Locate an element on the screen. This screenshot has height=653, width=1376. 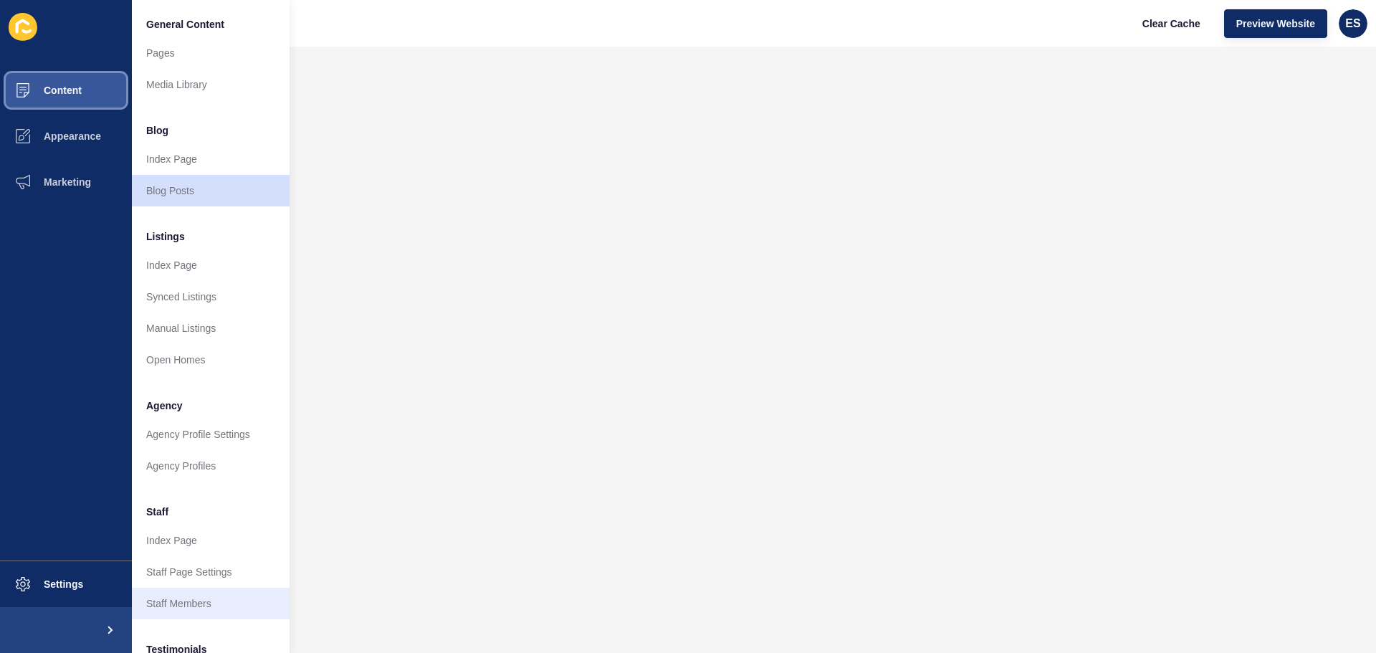
span: Listings is located at coordinates (166, 237).